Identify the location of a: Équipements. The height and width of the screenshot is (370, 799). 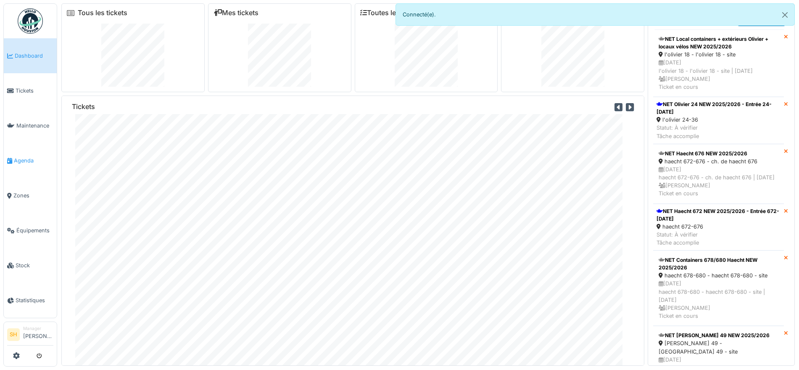
(30, 230).